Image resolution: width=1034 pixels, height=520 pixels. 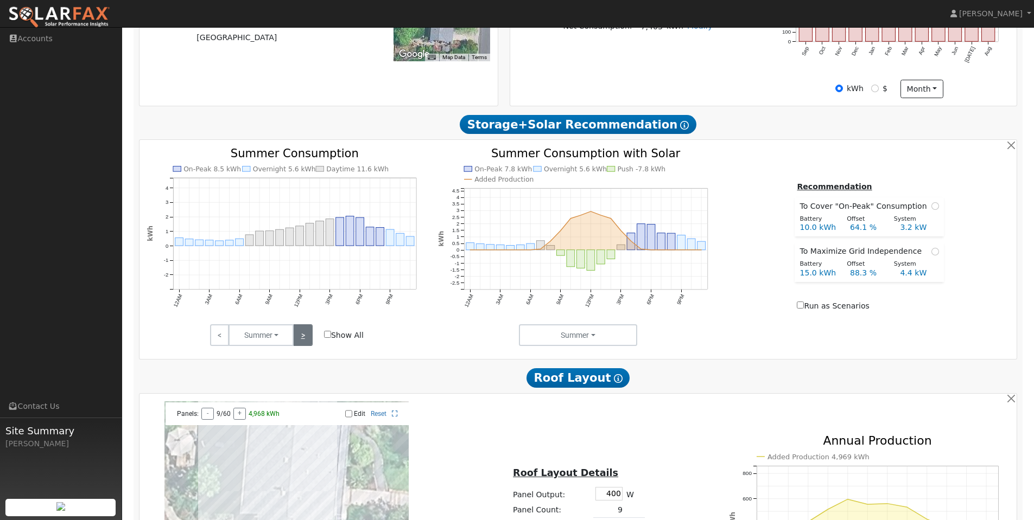 I want to click on i: Show Help, so click(x=684, y=125).